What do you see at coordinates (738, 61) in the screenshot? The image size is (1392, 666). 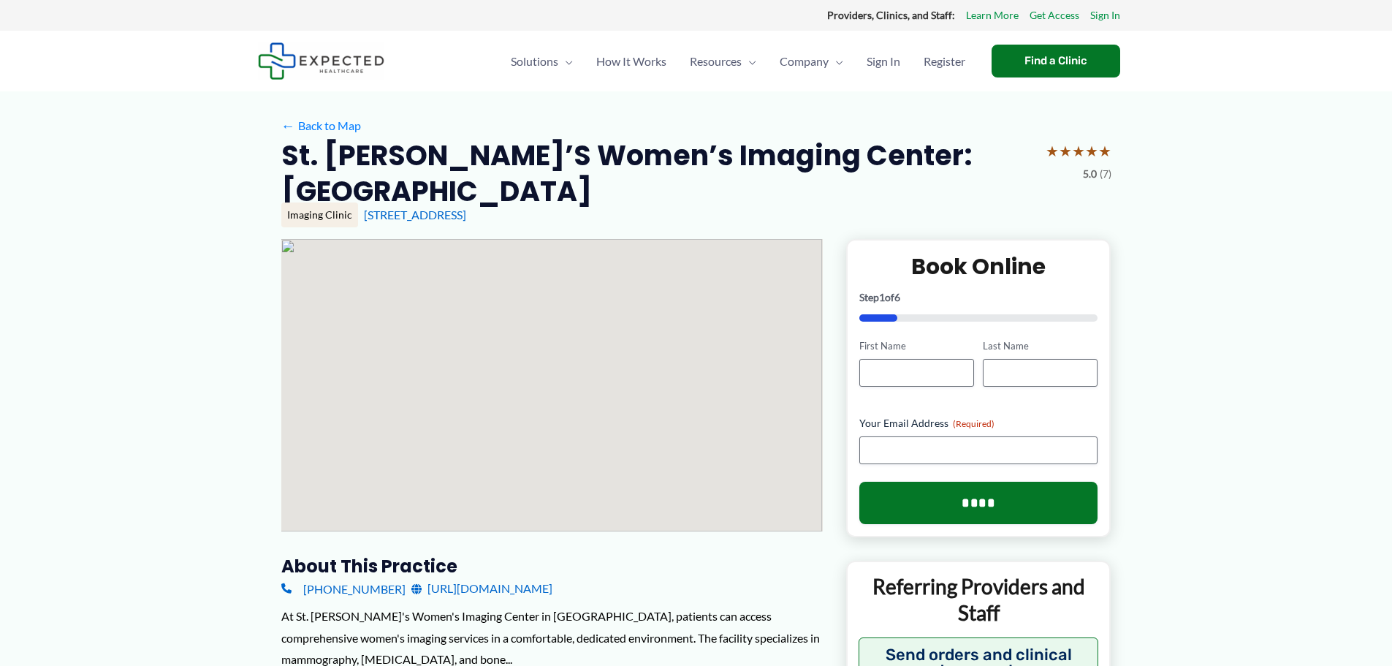 I see `nav: Primary Site Navigation` at bounding box center [738, 61].